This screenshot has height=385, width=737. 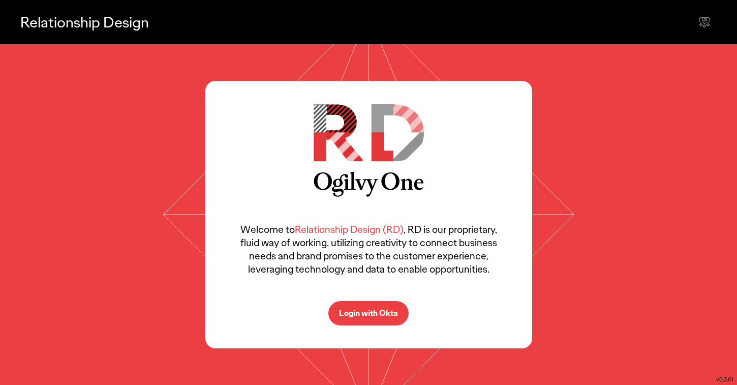 What do you see at coordinates (84, 22) in the screenshot?
I see `p: Relationship Design` at bounding box center [84, 22].